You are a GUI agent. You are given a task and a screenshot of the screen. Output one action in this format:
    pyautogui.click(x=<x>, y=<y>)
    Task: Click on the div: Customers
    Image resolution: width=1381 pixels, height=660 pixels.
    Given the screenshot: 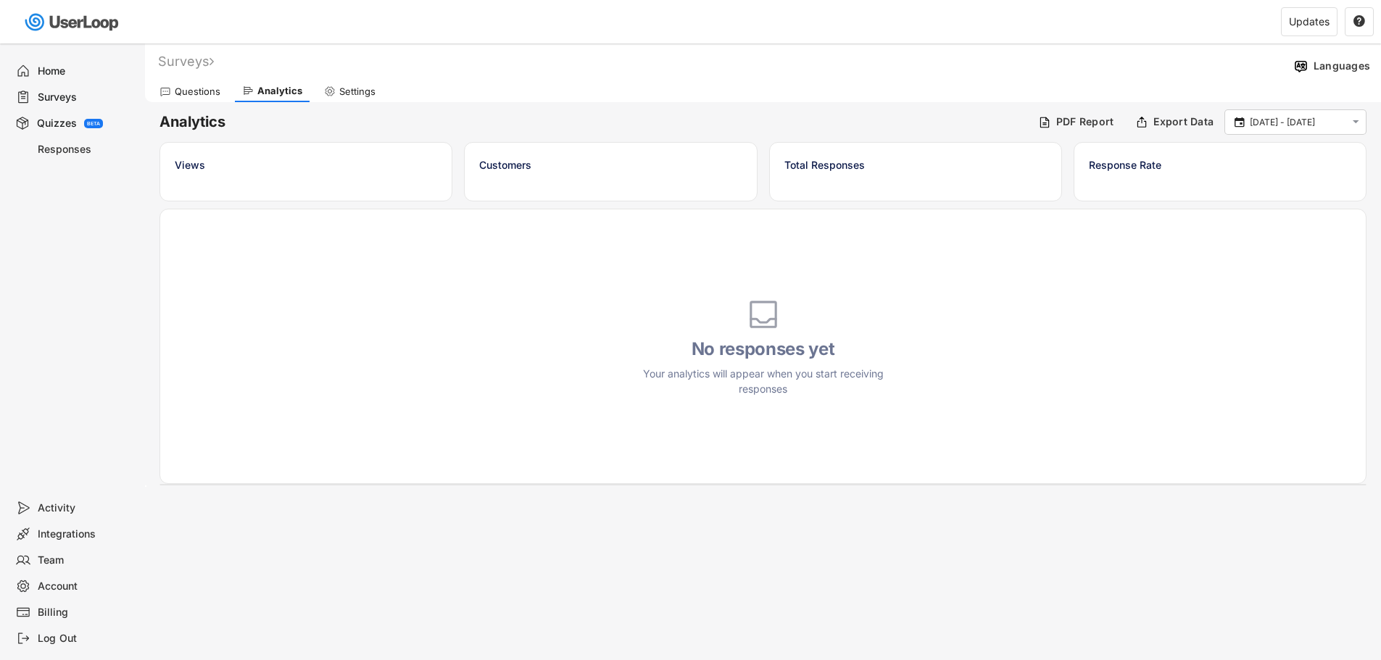 What is the action you would take?
    pyautogui.click(x=610, y=165)
    